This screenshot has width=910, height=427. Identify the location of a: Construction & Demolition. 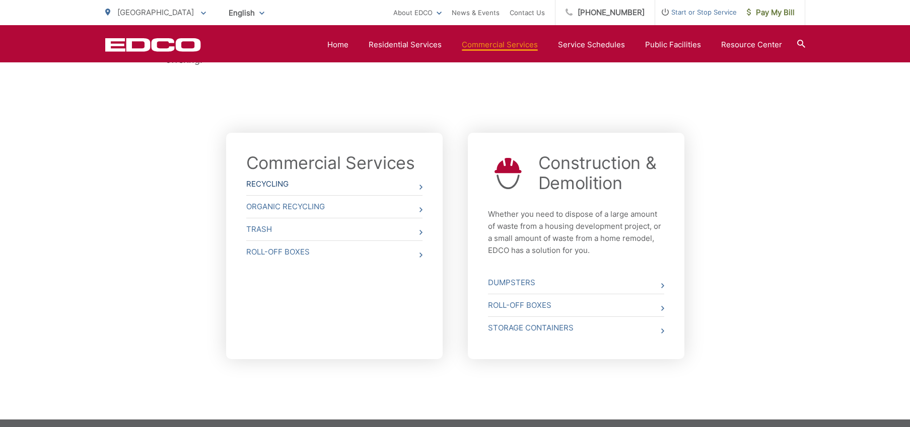
(601, 173).